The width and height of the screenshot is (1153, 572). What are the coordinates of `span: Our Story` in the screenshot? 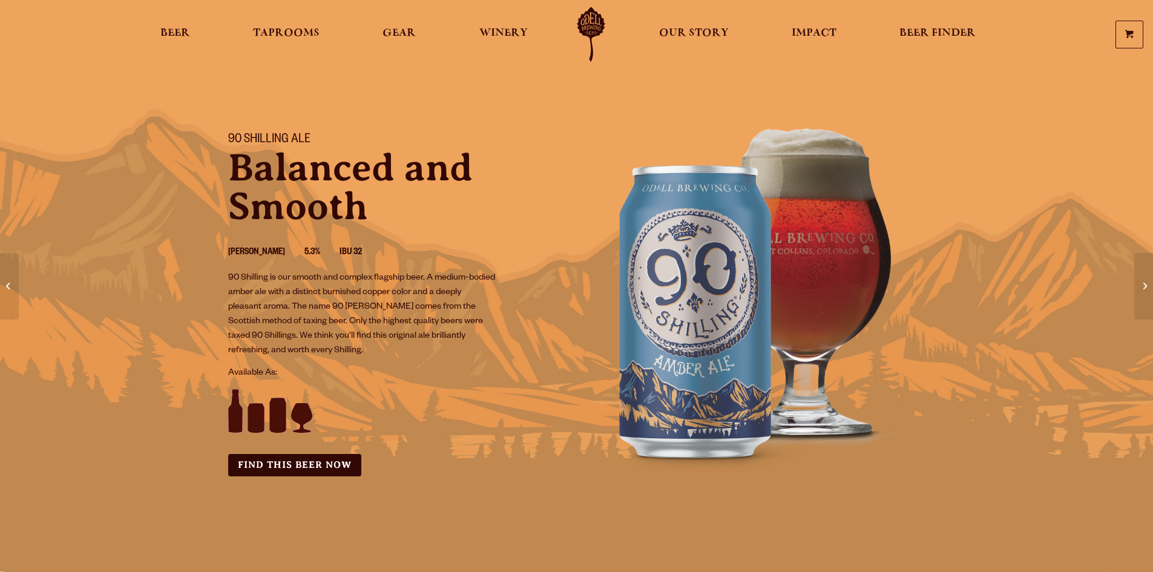 It's located at (694, 33).